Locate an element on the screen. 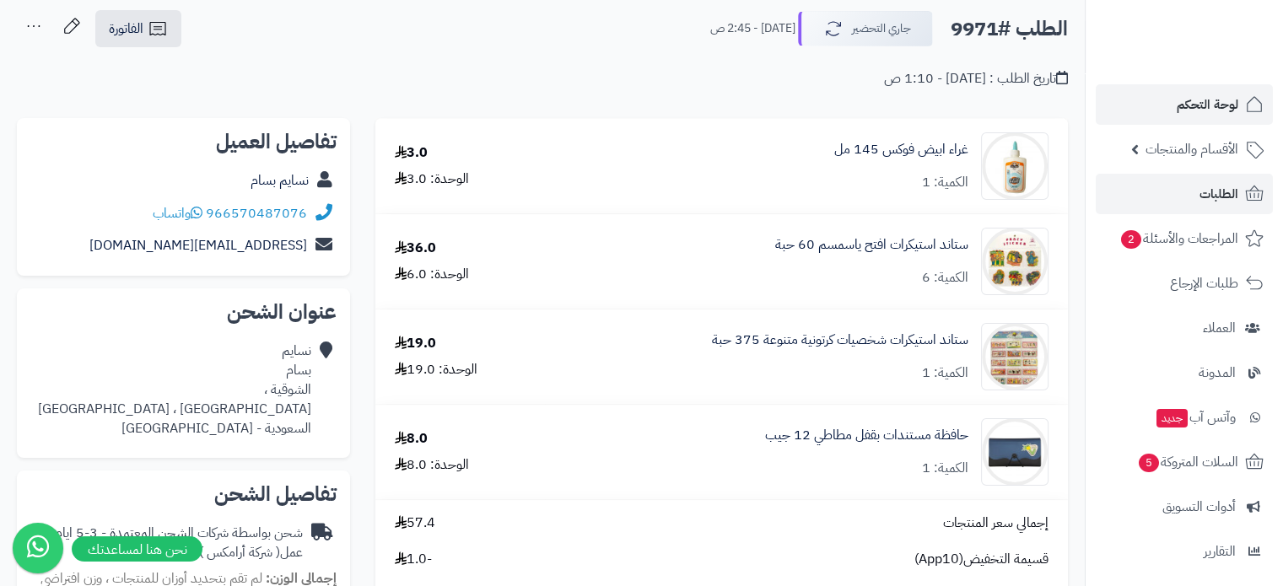  span: 2 is located at coordinates (1131, 240).